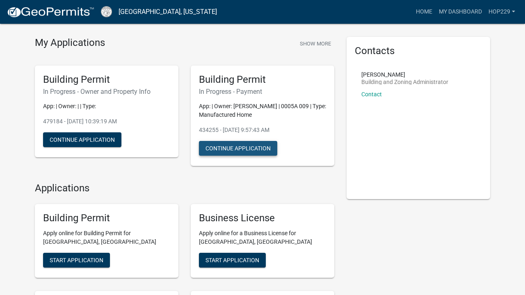  I want to click on p: App: | Owner: | | Type:, so click(107, 106).